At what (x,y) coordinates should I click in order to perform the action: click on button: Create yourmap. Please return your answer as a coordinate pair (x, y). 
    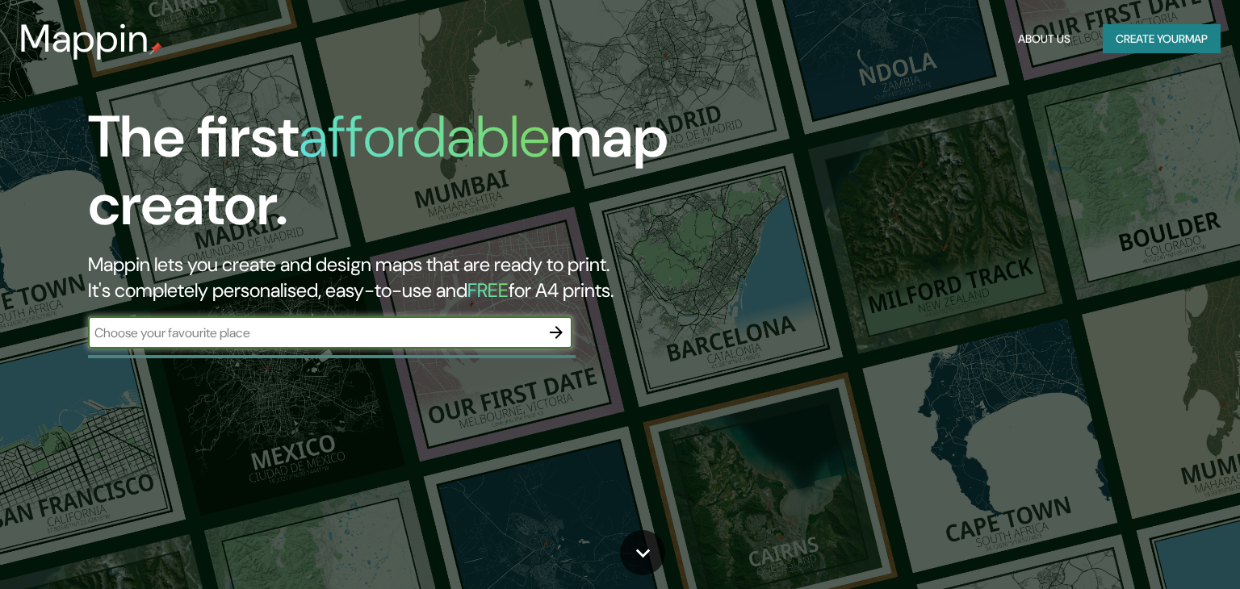
    Looking at the image, I should click on (1162, 39).